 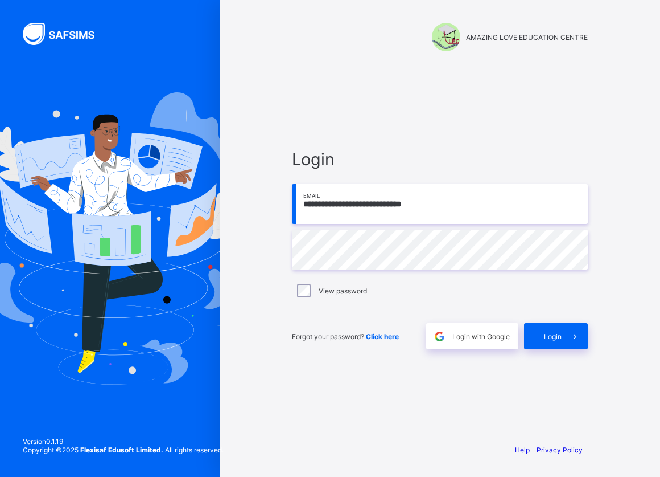 I want to click on span: Version 0.1.19, so click(x=123, y=441).